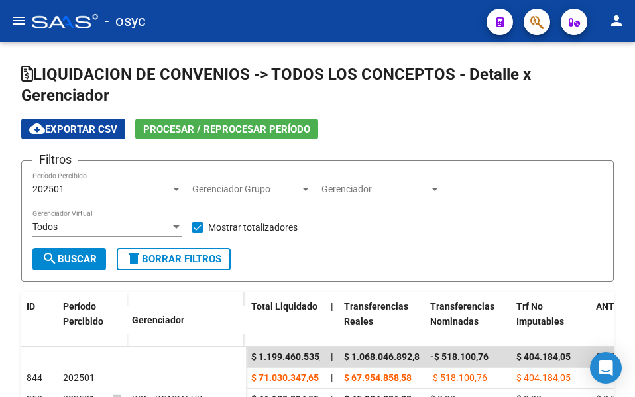  I want to click on span: $ 1.068.046.892,88, so click(385, 357).